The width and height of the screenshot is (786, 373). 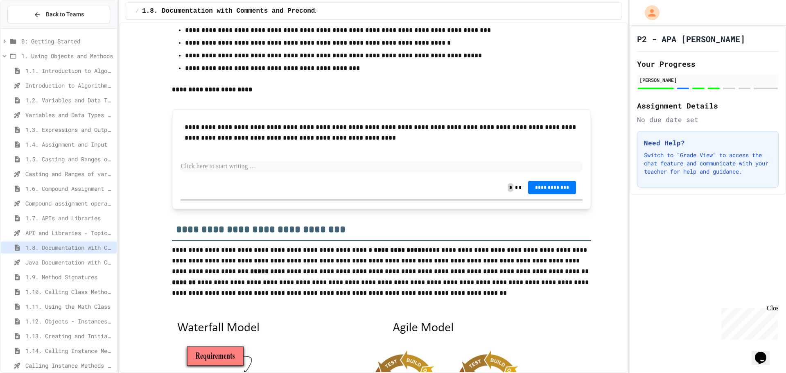 I want to click on span: Variables and Data Types - Quiz, so click(x=69, y=115).